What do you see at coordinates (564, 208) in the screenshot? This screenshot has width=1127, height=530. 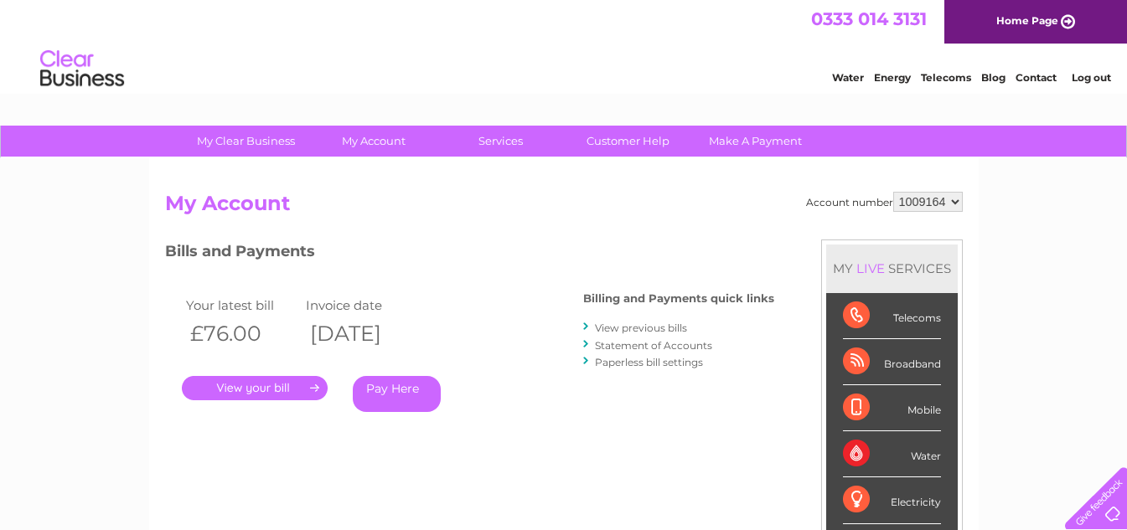 I see `h2: My Account` at bounding box center [564, 208].